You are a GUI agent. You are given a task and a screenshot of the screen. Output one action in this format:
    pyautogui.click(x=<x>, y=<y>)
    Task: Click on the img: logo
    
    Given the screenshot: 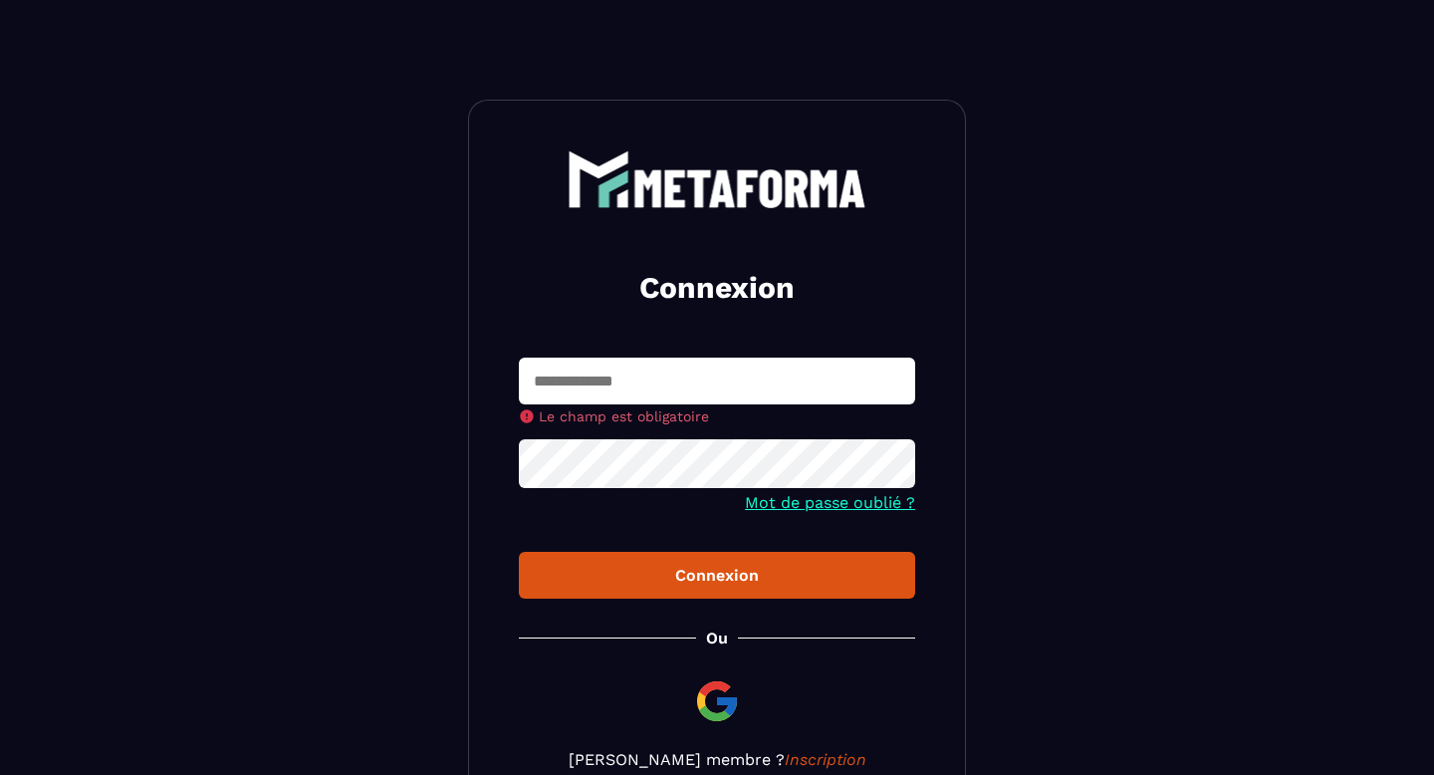 What is the action you would take?
    pyautogui.click(x=717, y=179)
    